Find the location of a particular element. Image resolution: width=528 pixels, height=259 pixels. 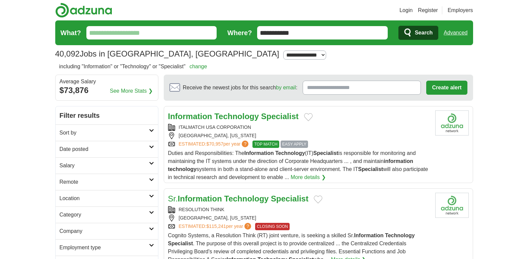

span: EASY APPLY is located at coordinates (294, 144).